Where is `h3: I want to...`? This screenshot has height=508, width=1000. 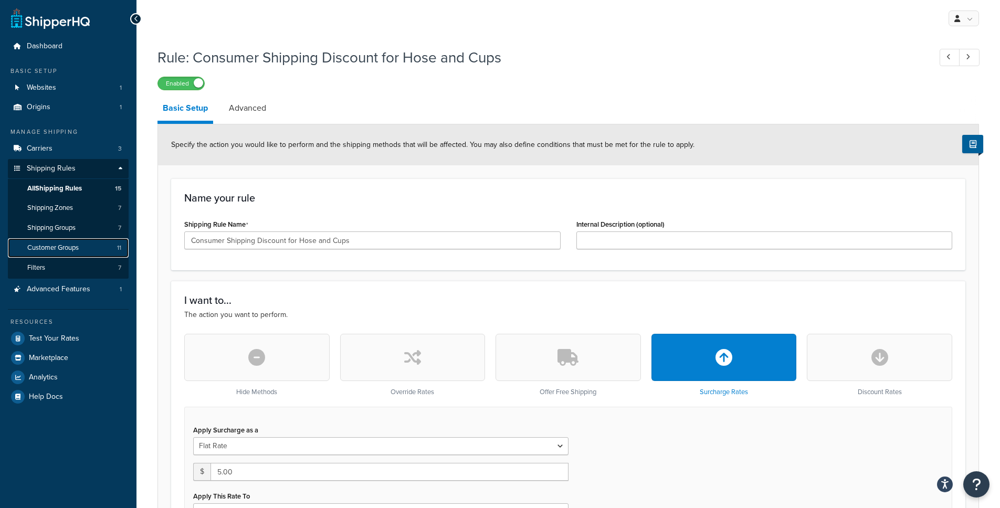
h3: I want to... is located at coordinates (568, 300).